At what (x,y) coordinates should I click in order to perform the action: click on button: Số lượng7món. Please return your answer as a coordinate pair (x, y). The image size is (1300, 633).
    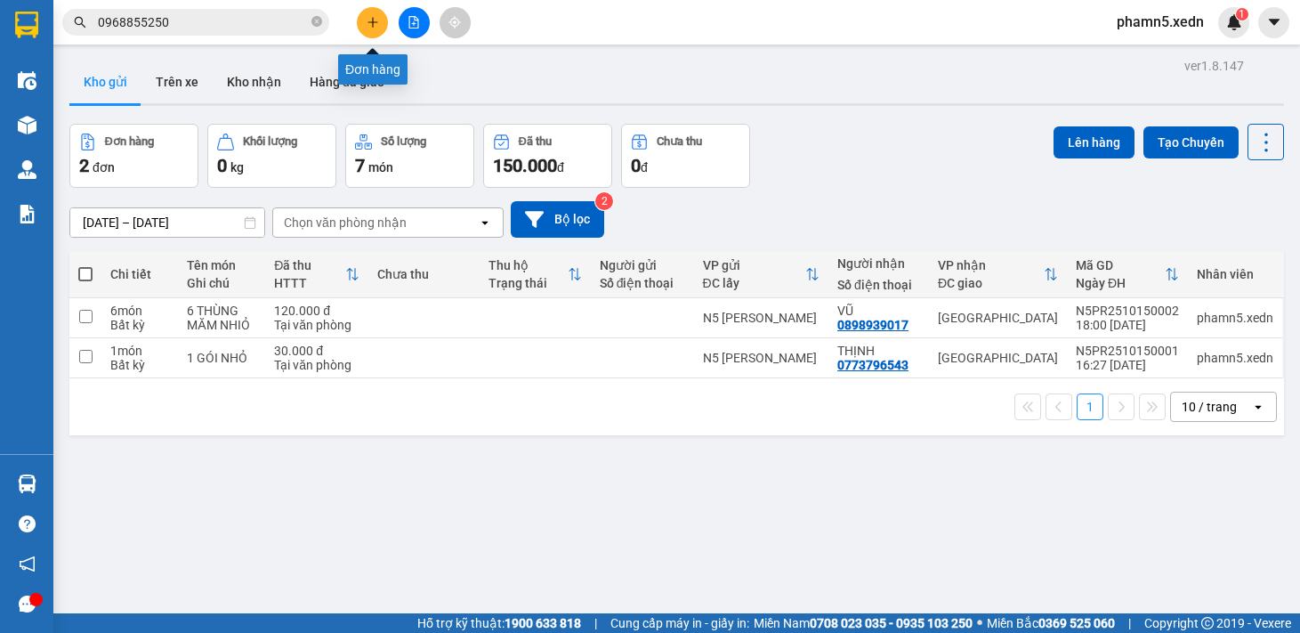
    Looking at the image, I should click on (409, 156).